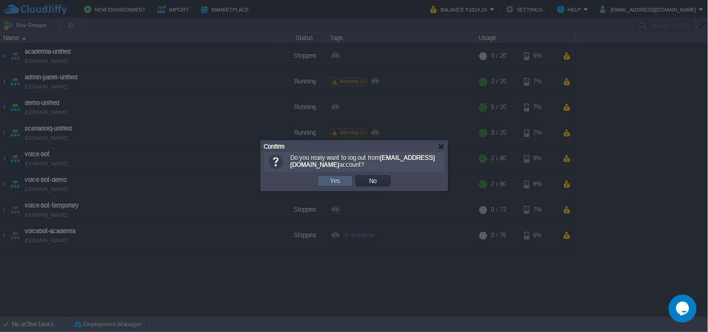 This screenshot has width=708, height=332. I want to click on button: No, so click(373, 181).